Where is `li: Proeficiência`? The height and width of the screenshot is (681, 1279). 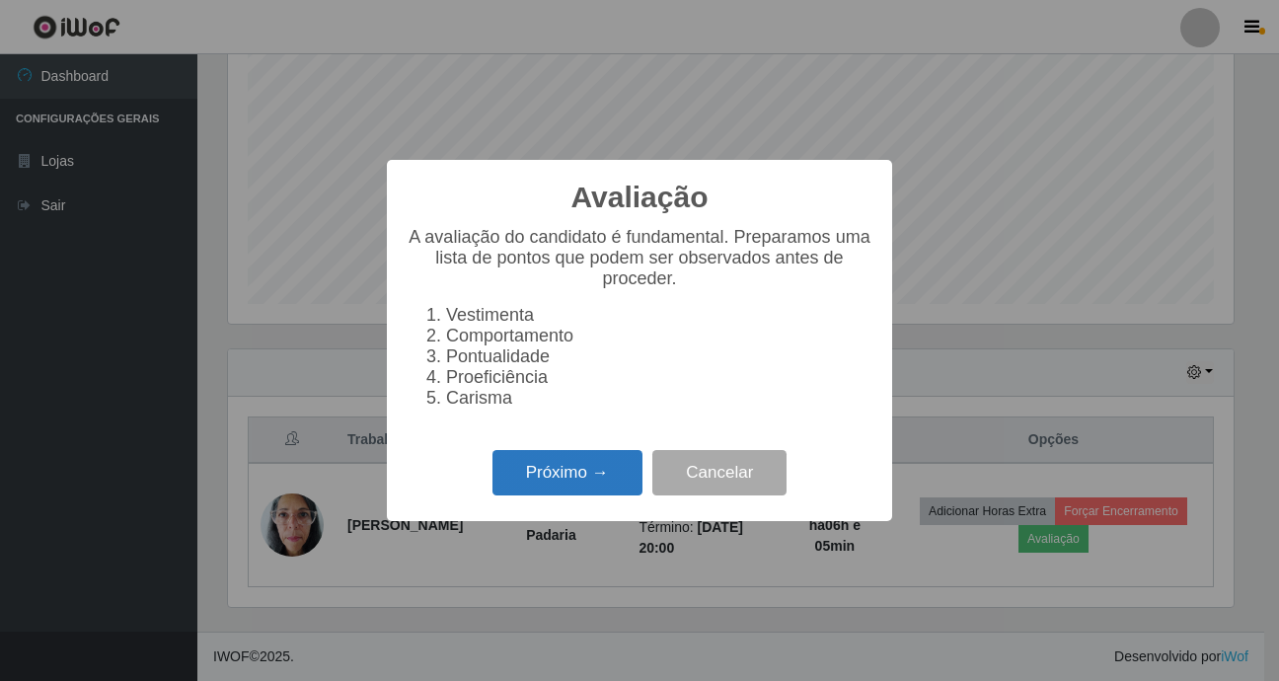 li: Proeficiência is located at coordinates (659, 377).